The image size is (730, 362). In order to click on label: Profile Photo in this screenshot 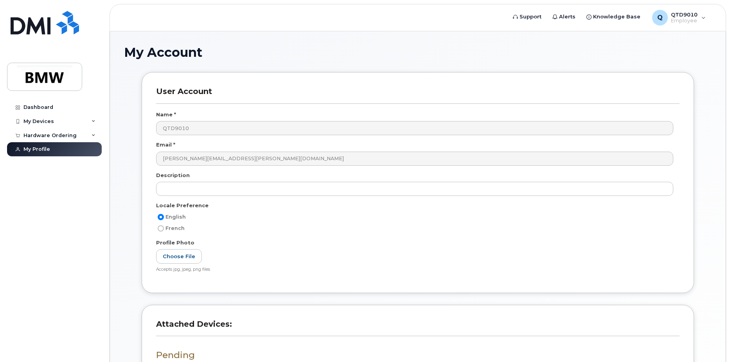, I will do `click(175, 242)`.